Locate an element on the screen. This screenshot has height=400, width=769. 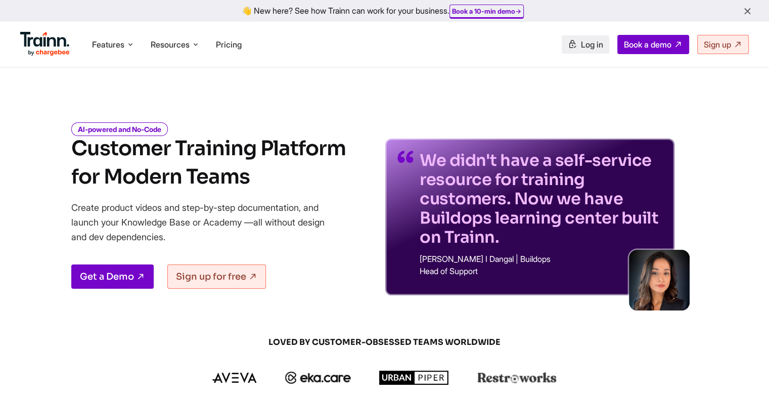
a: Log in is located at coordinates (586, 44).